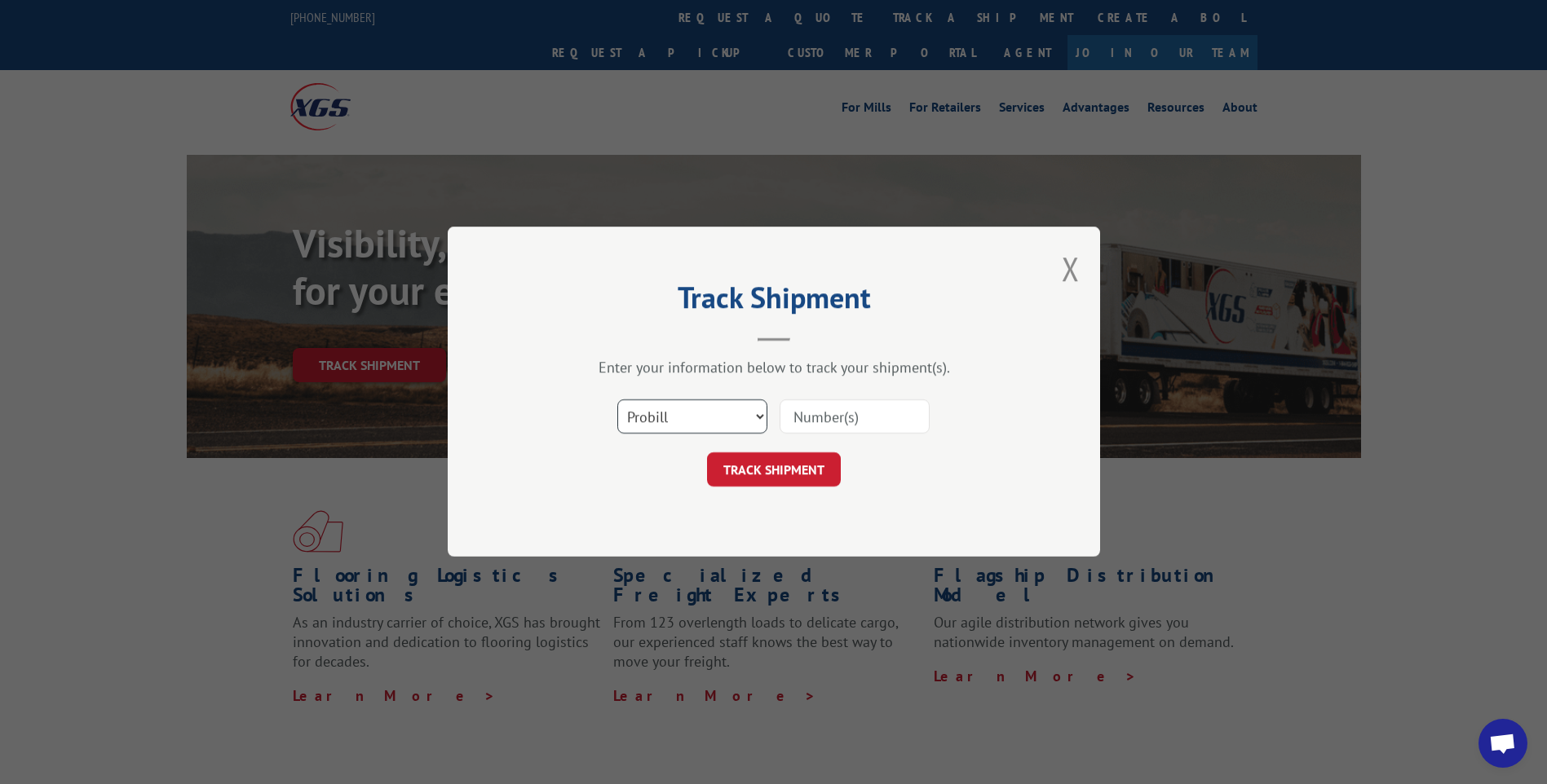 Image resolution: width=1547 pixels, height=784 pixels. What do you see at coordinates (774, 367) in the screenshot?
I see `div: Enter your information below to track your shipment(s).` at bounding box center [774, 367].